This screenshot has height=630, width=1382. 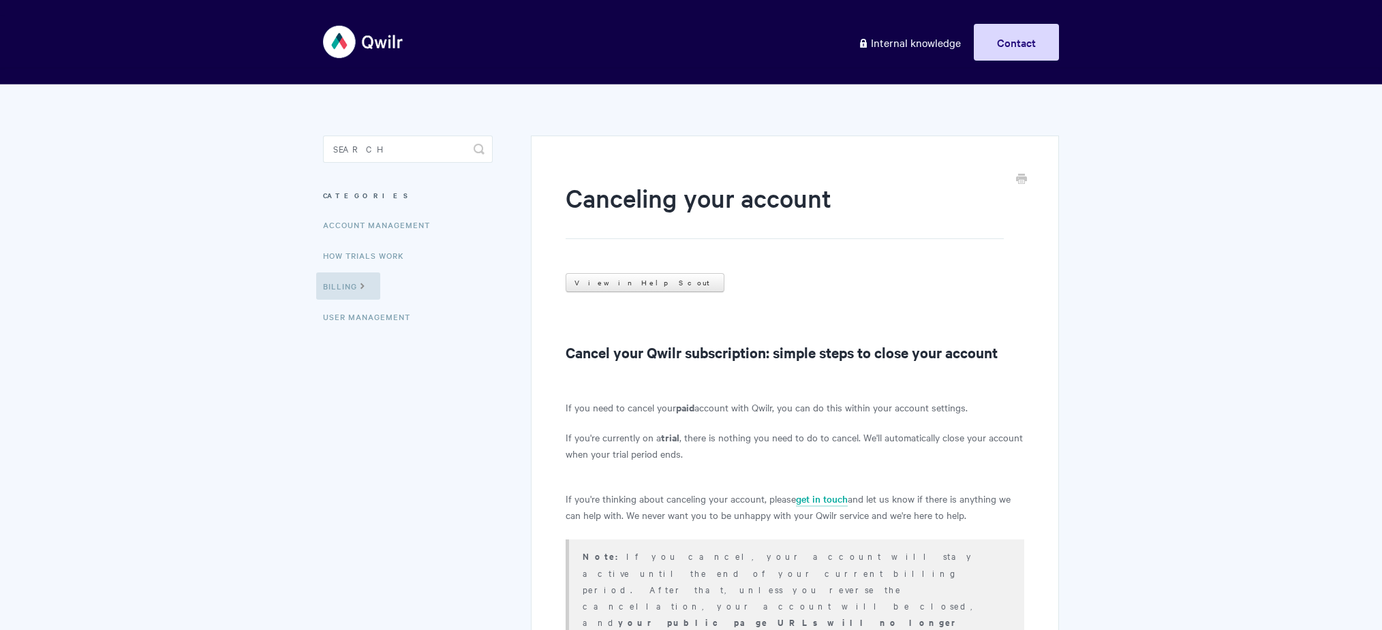 I want to click on h1: Canceling your account, so click(x=784, y=210).